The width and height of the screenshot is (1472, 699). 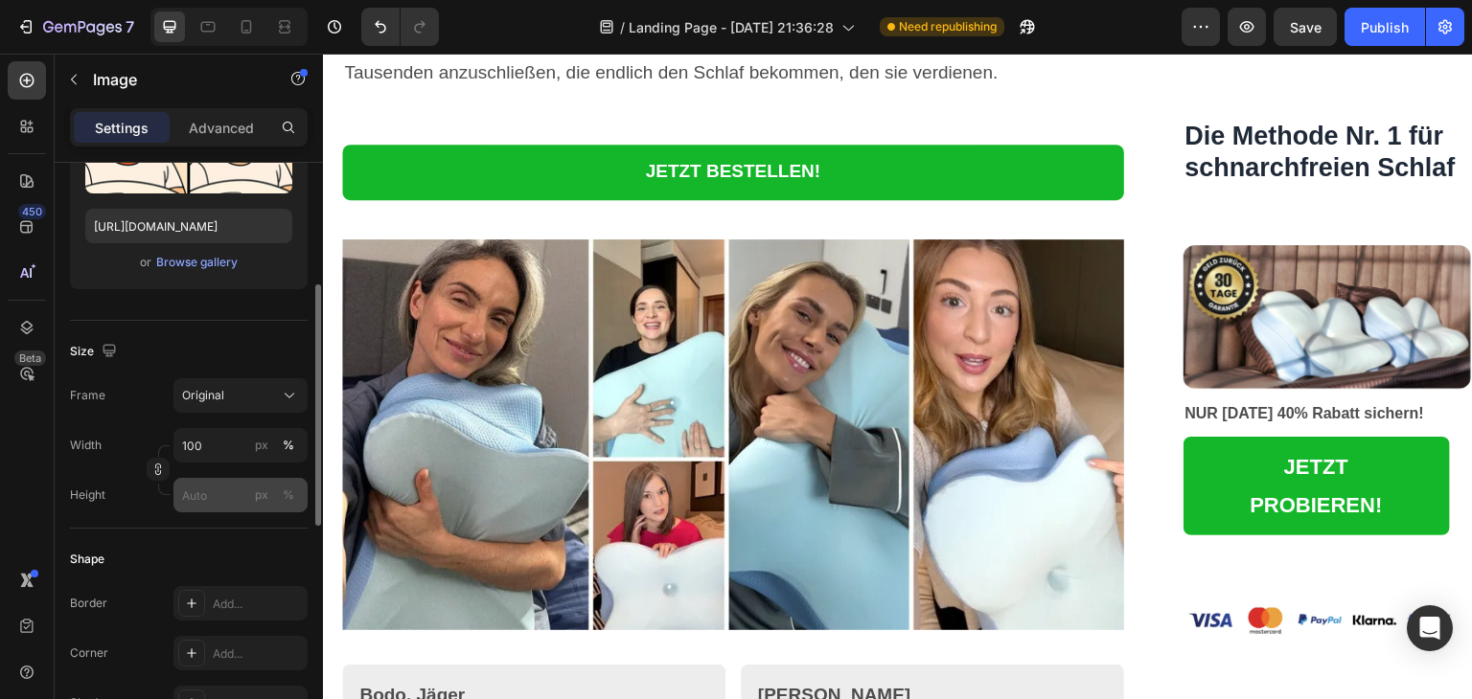 What do you see at coordinates (998, 570) in the screenshot?
I see `img: gempages_580956799566348883-41ad7a92-ec18-4905-a218-dcbf9404ea9a.png` at bounding box center [998, 570].